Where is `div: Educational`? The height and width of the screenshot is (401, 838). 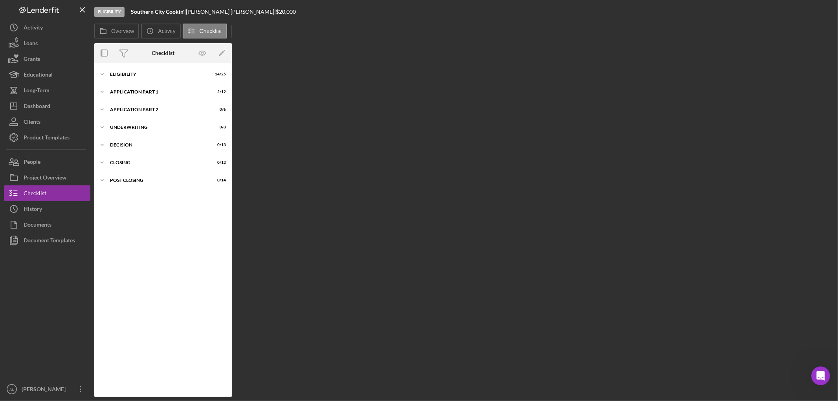
div: Educational is located at coordinates (38, 75).